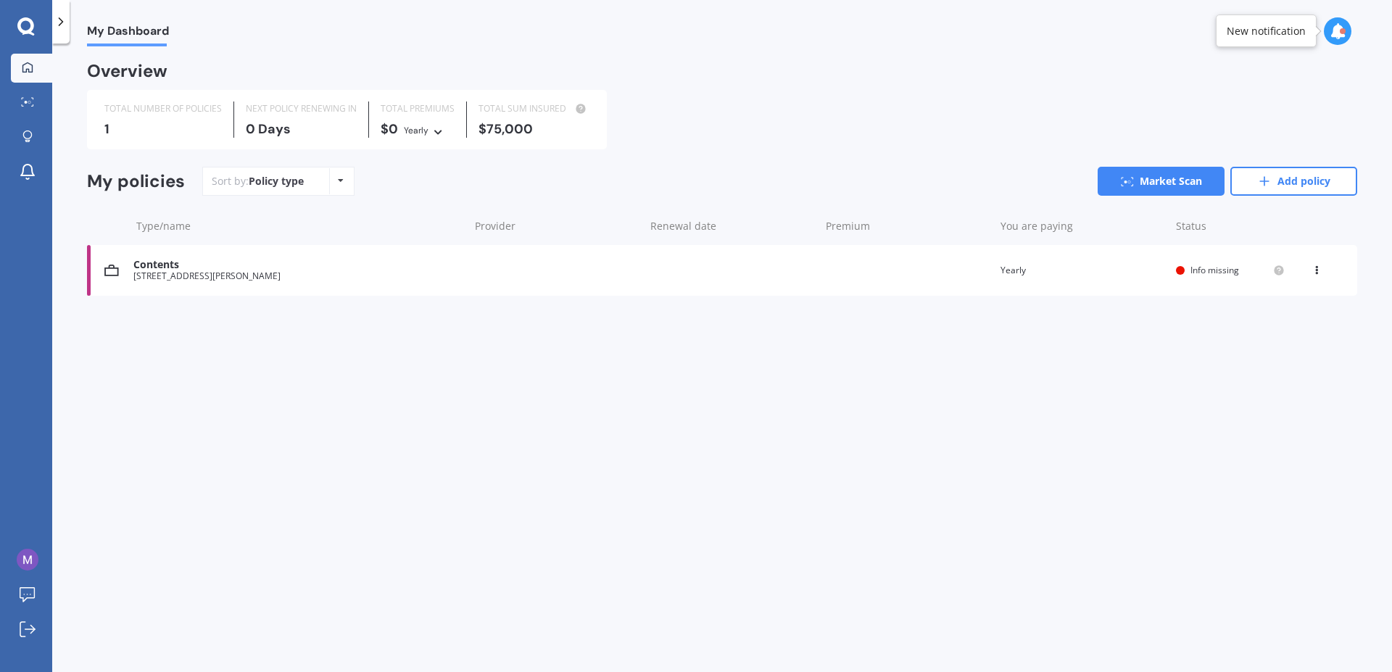 The width and height of the screenshot is (1392, 672). I want to click on div: Policy type, so click(276, 181).